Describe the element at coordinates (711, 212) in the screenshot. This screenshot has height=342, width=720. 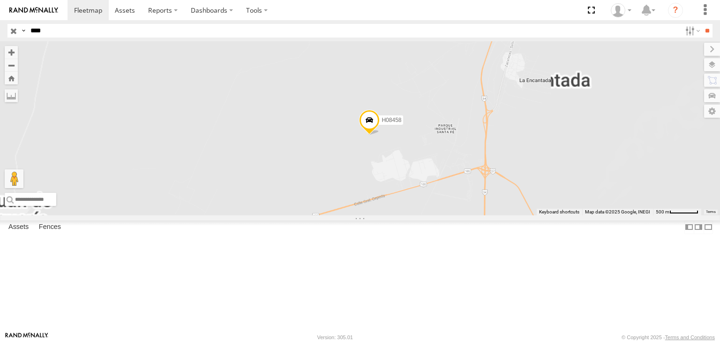
I see `a: Terms` at that location.